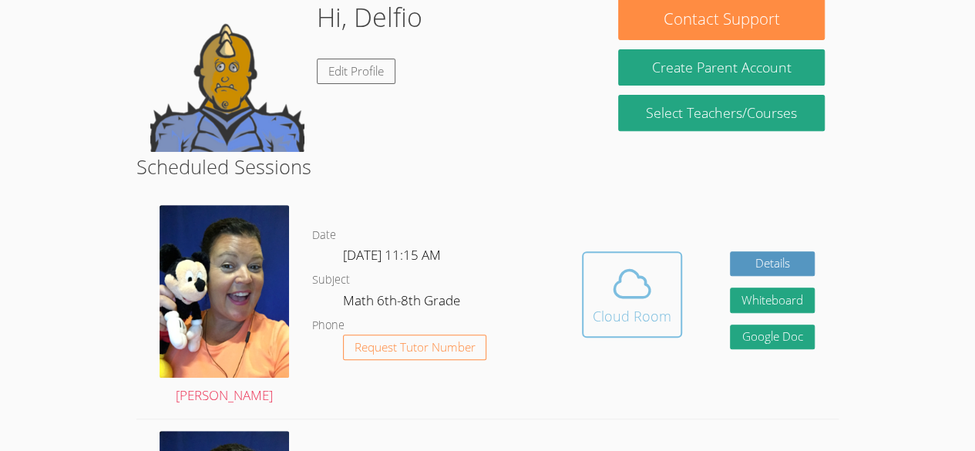 This screenshot has height=451, width=975. What do you see at coordinates (632, 316) in the screenshot?
I see `div: Cloud Room` at bounding box center [632, 316].